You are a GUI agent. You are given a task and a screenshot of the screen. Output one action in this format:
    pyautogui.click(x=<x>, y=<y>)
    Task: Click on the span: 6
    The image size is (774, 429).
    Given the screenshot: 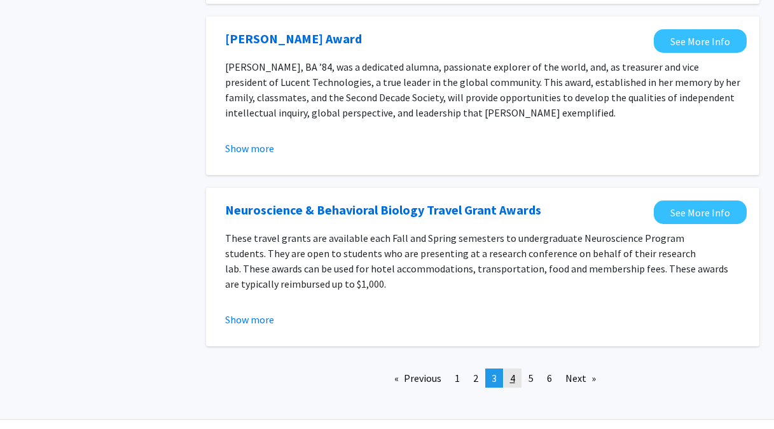 What is the action you would take?
    pyautogui.click(x=549, y=378)
    